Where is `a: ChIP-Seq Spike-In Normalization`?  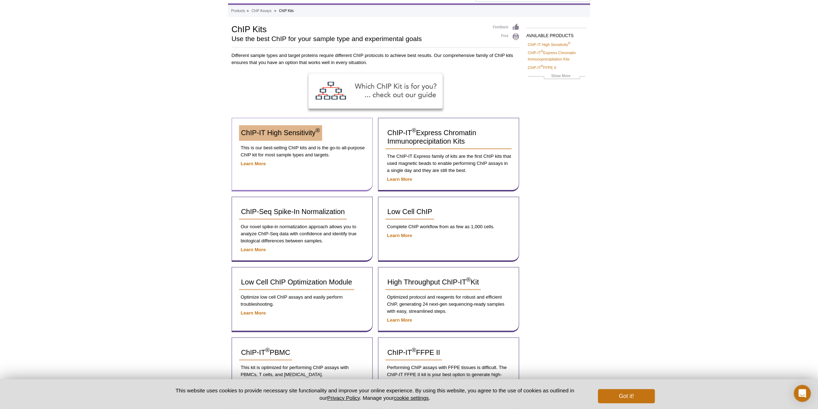
a: ChIP-Seq Spike-In Normalization is located at coordinates (293, 212).